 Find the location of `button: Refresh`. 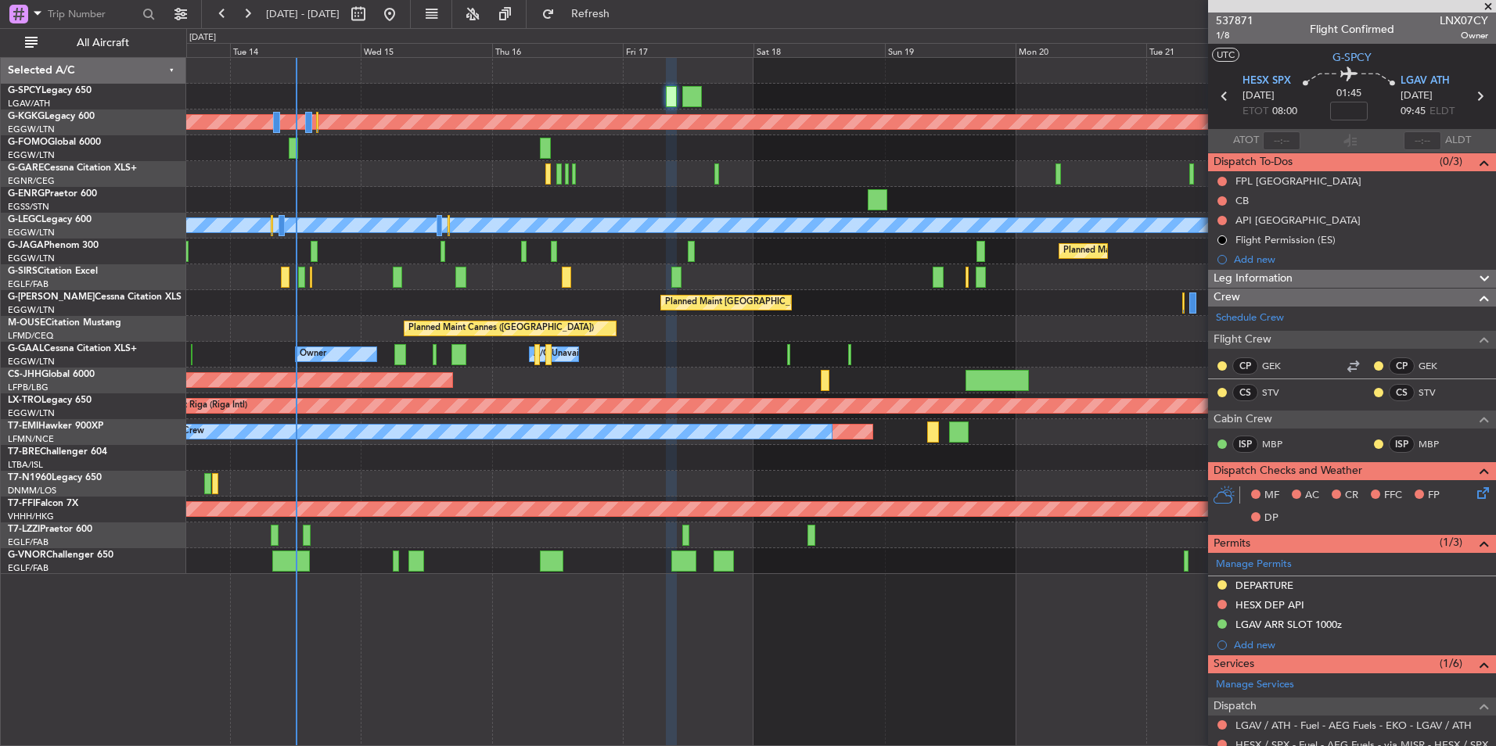

button: Refresh is located at coordinates (581, 14).